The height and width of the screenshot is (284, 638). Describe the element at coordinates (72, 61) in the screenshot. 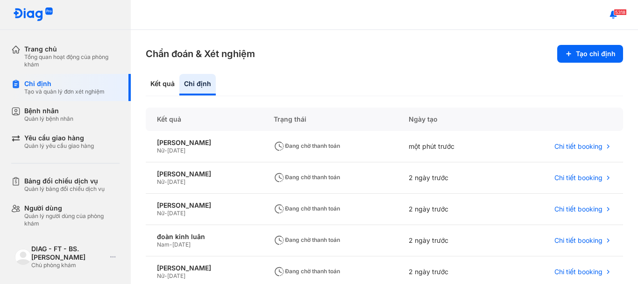

I see `div: Tổng quan hoạt động của phòng khám` at that location.